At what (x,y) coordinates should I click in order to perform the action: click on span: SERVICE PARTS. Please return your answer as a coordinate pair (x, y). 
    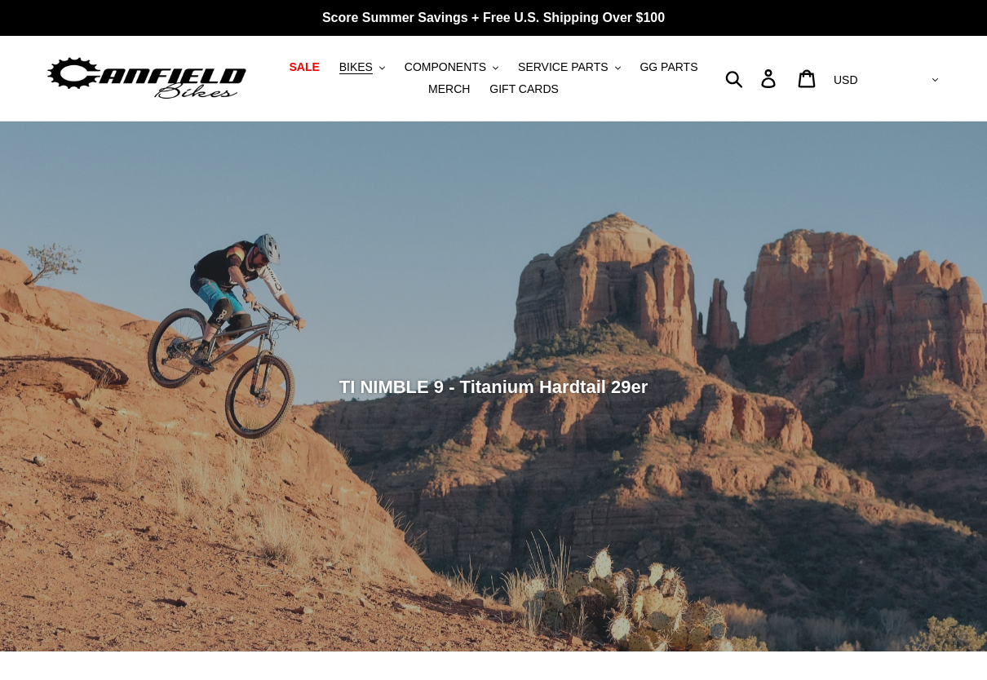
    Looking at the image, I should click on (563, 67).